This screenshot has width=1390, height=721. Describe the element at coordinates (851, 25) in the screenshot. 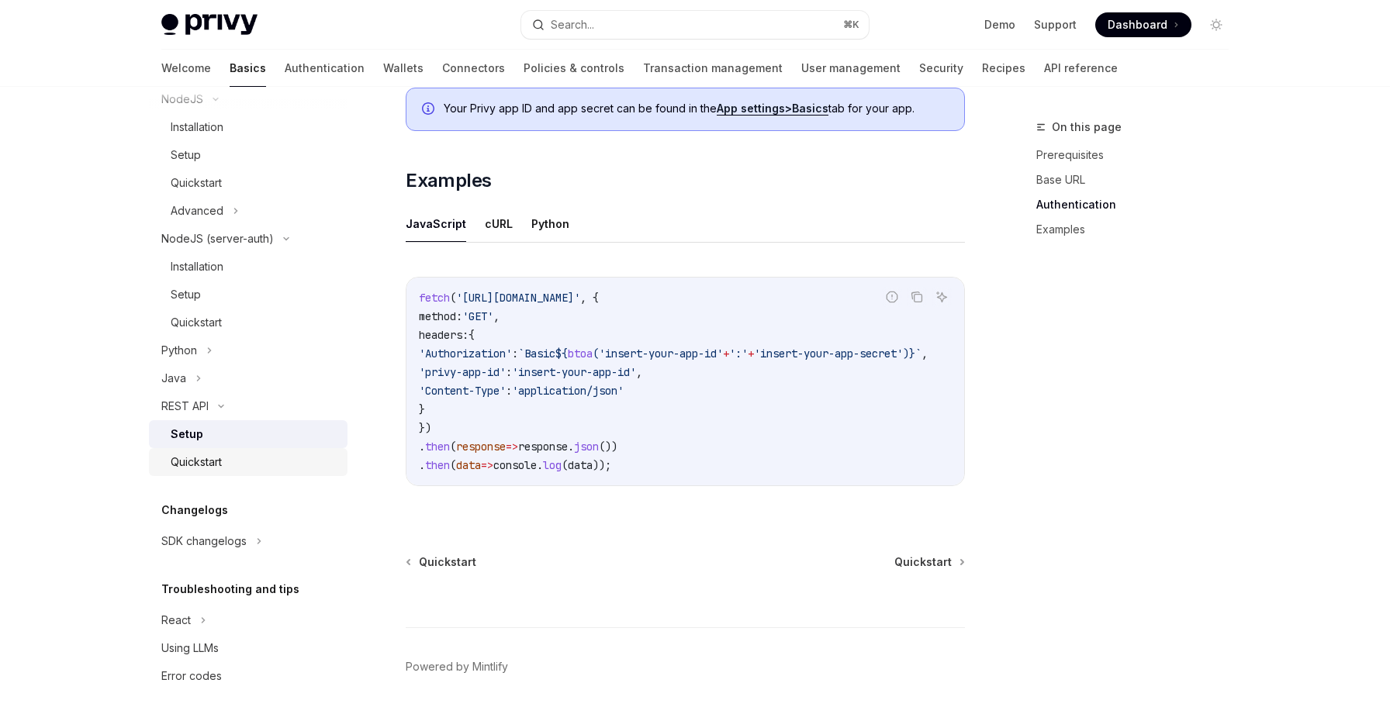

I see `span: ⌘ K` at that location.